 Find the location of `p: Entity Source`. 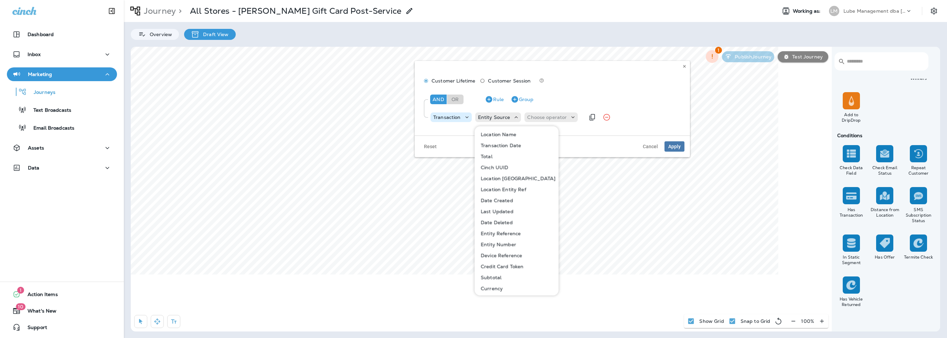

p: Entity Source is located at coordinates (494, 117).